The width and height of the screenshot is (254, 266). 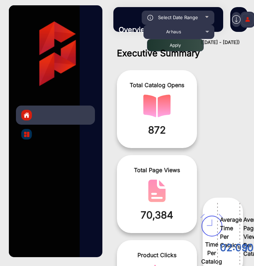 What do you see at coordinates (180, 53) in the screenshot?
I see `h1: Executive Summary` at bounding box center [180, 53].